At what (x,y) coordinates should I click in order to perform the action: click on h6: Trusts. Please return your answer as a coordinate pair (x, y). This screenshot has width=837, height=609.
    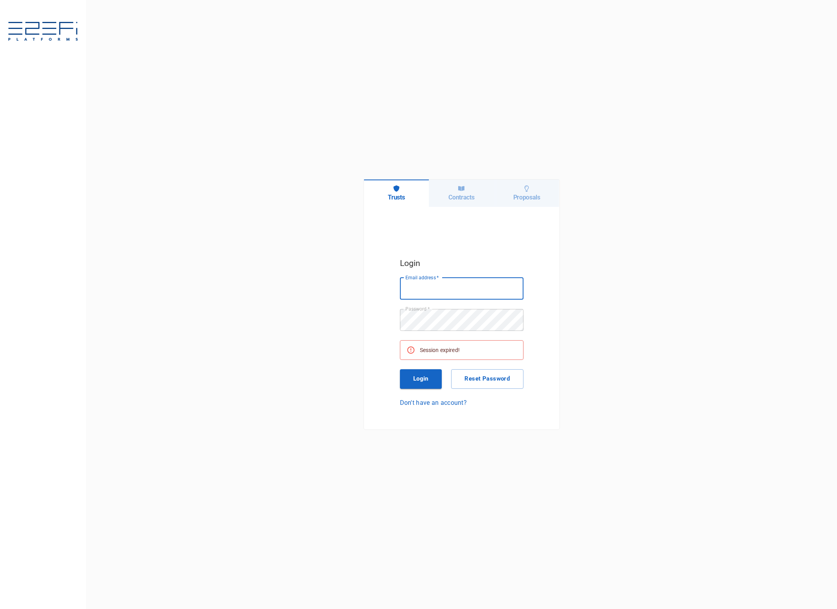
    Looking at the image, I should click on (396, 197).